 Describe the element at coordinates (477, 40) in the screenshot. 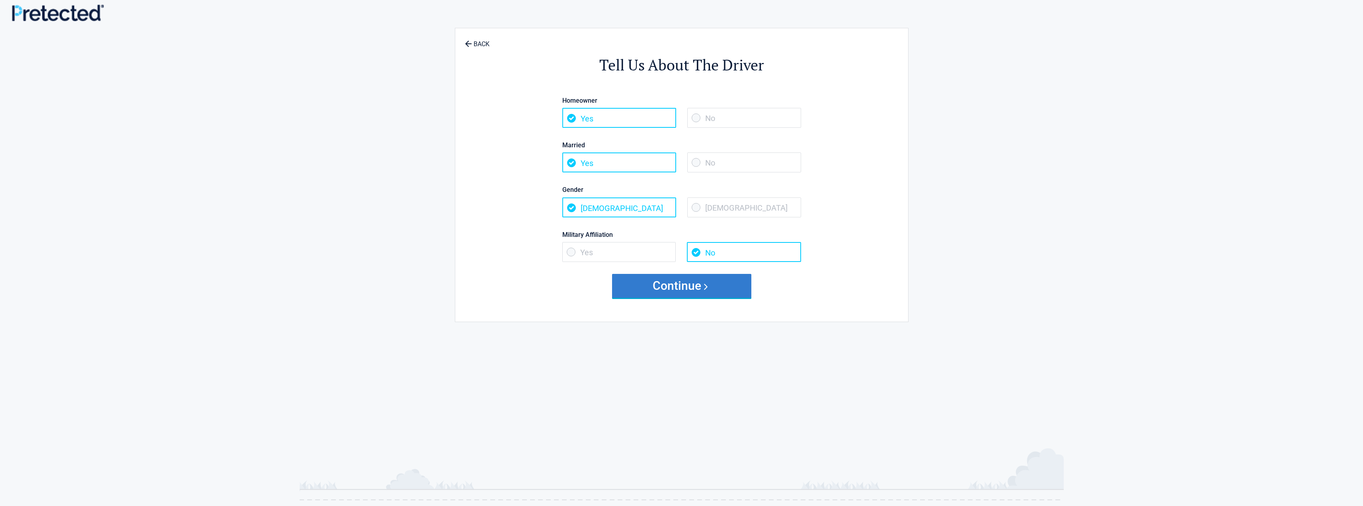

I see `a: BACK` at that location.